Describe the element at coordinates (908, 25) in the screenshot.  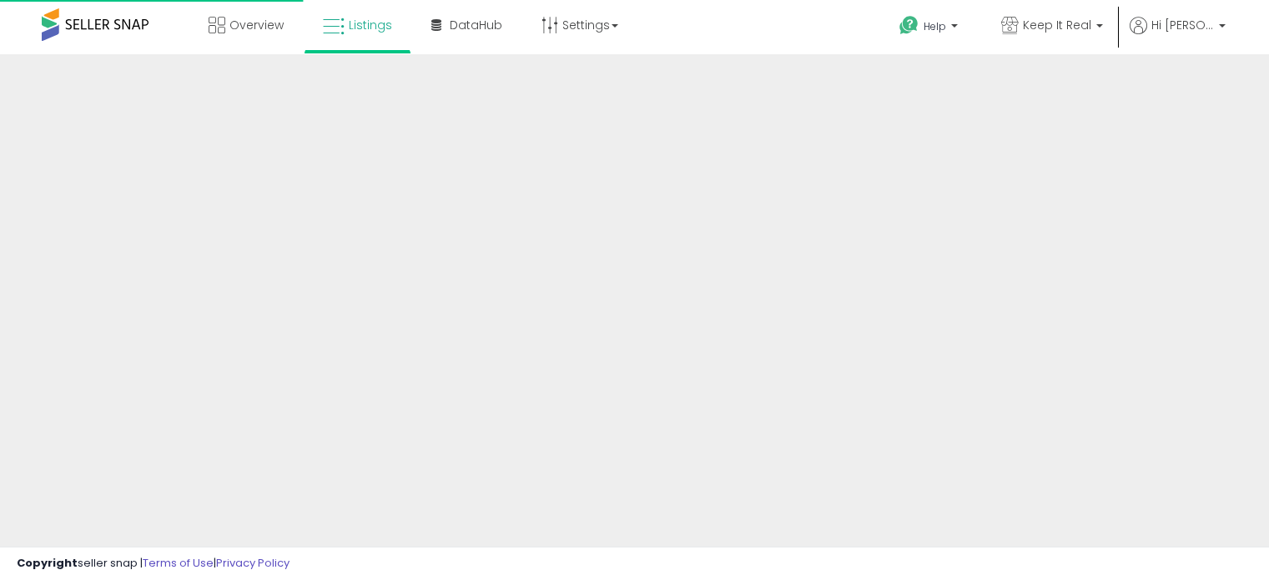
I see `i: Get Help` at that location.